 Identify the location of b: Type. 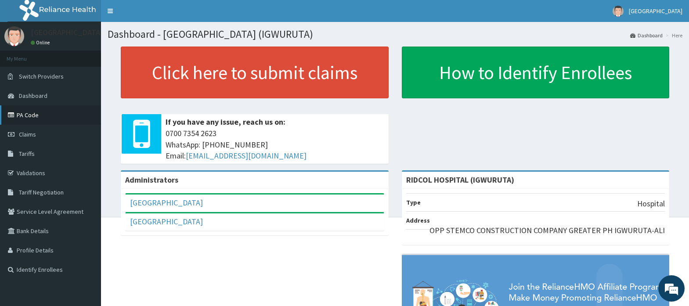
(413, 203).